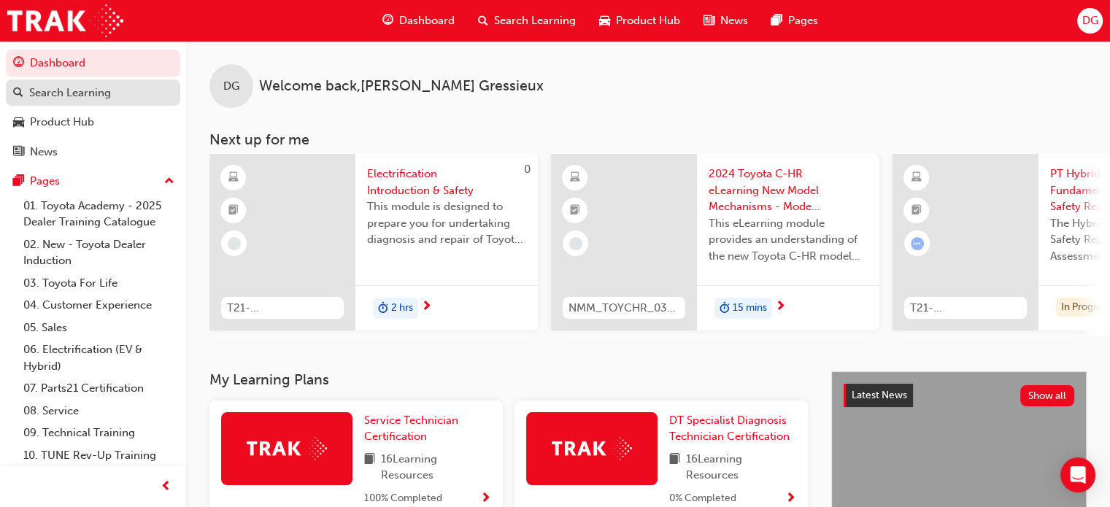 Image resolution: width=1110 pixels, height=507 pixels. What do you see at coordinates (648, 139) in the screenshot?
I see `h3: Next up for me` at bounding box center [648, 139].